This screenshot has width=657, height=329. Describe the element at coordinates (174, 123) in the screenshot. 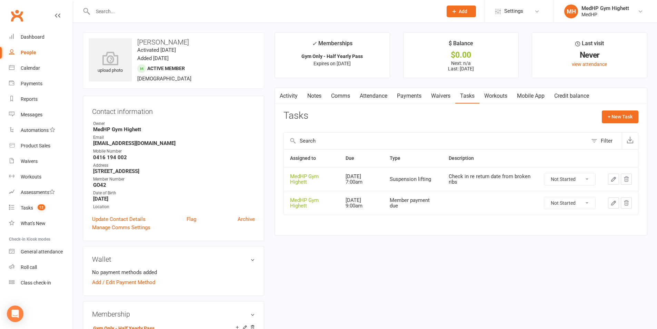

I see `div: Owner` at that location.